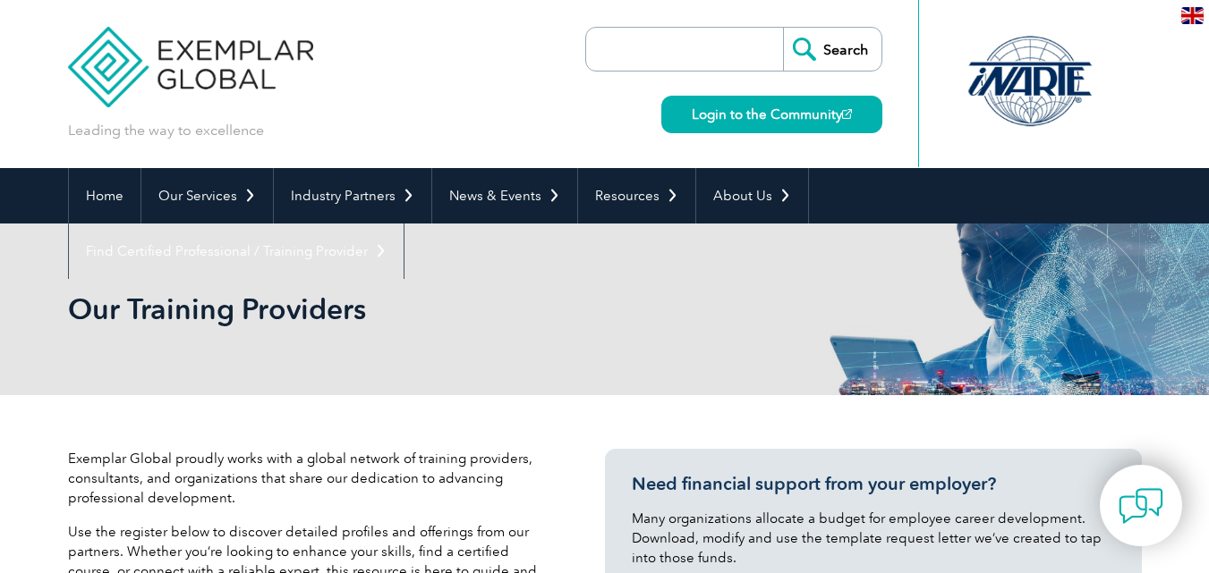  Describe the element at coordinates (236, 251) in the screenshot. I see `a: Find Certified Professional / Training Provider` at that location.